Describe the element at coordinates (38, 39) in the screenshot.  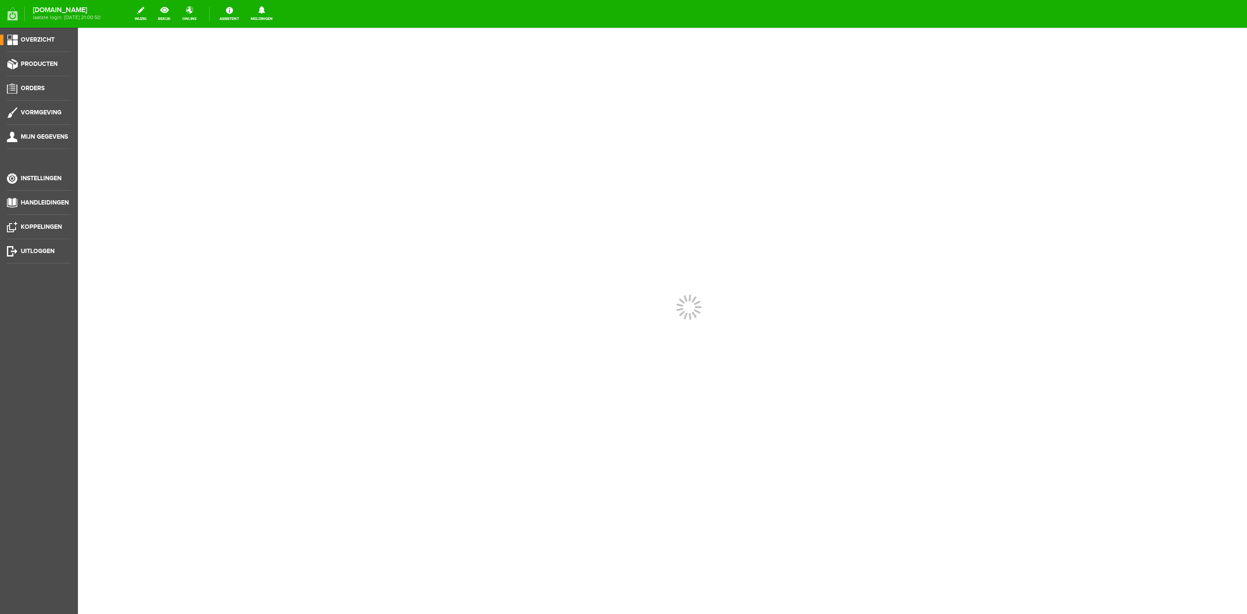
I see `span: Overzicht` at that location.